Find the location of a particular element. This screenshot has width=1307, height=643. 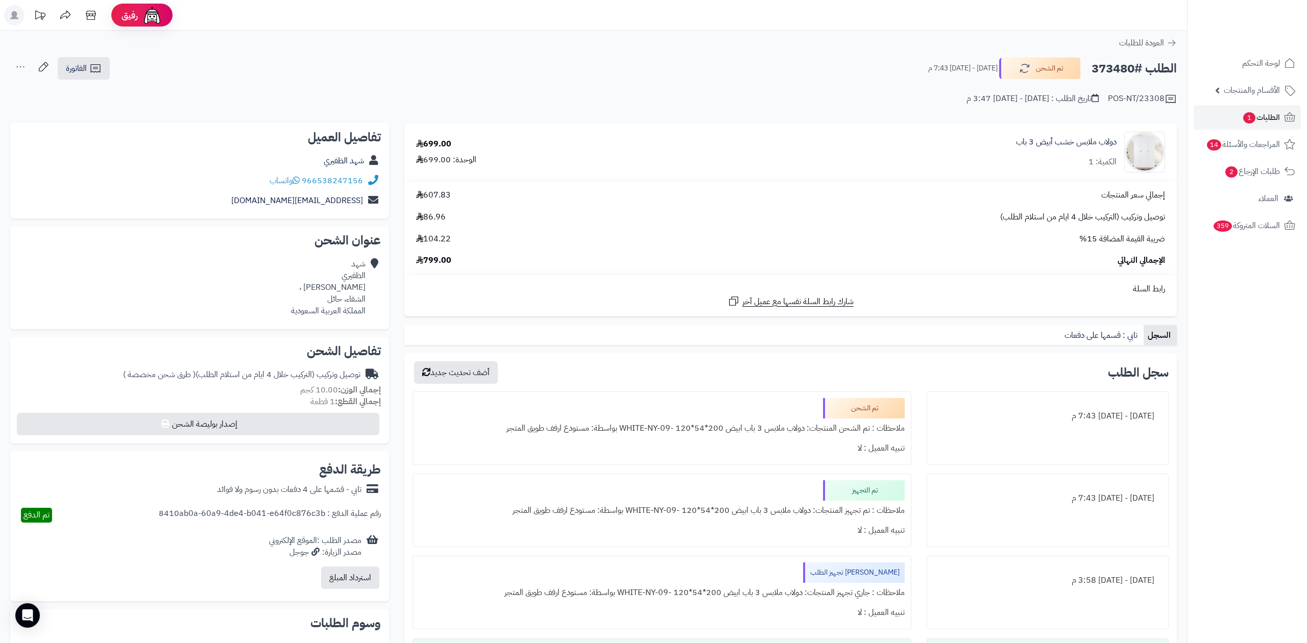

button: استرداد المبلغ is located at coordinates (350, 578).